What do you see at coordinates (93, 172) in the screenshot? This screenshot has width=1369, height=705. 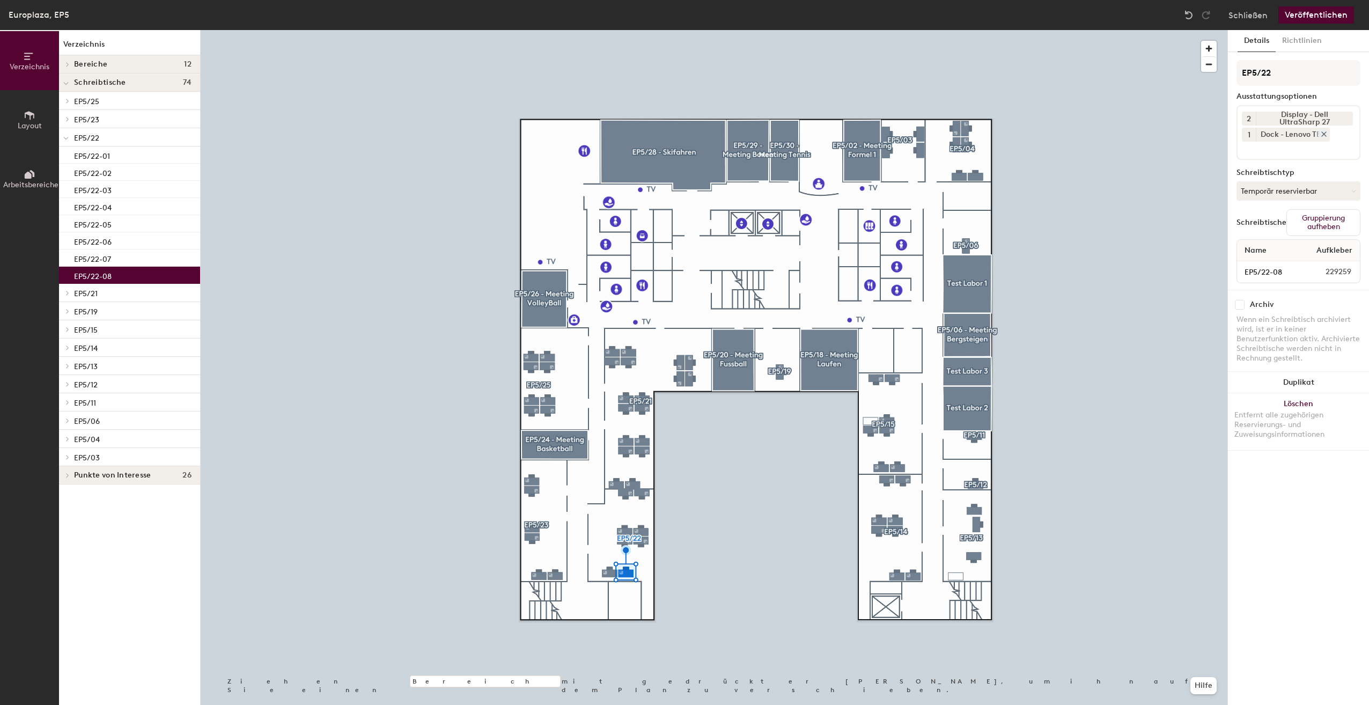 I see `p: EP5/22-02` at bounding box center [93, 172].